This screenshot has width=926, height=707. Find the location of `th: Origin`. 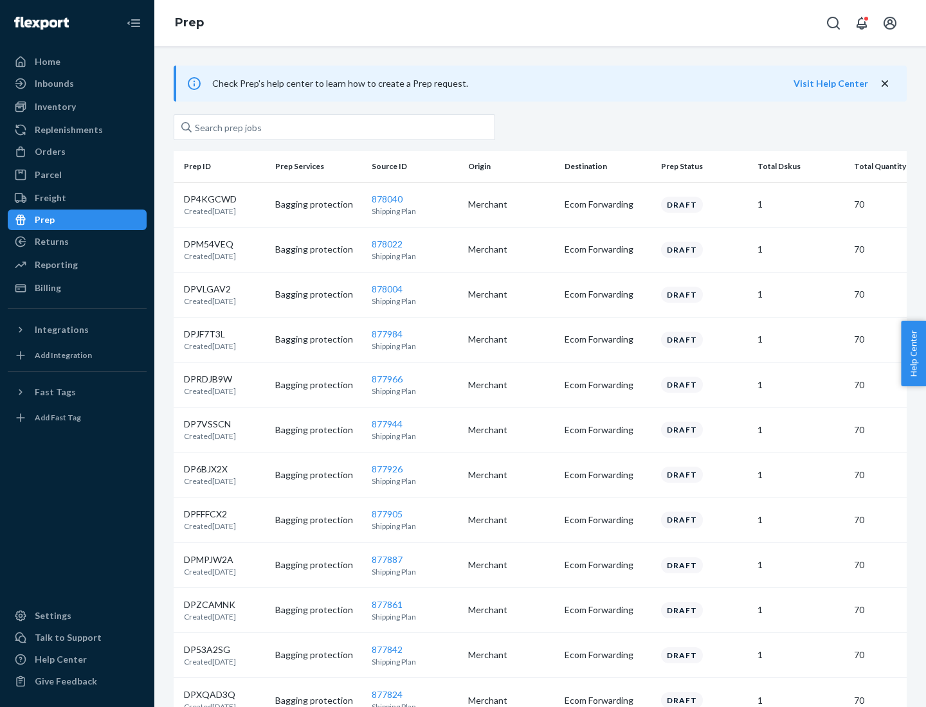

th: Origin is located at coordinates (511, 167).